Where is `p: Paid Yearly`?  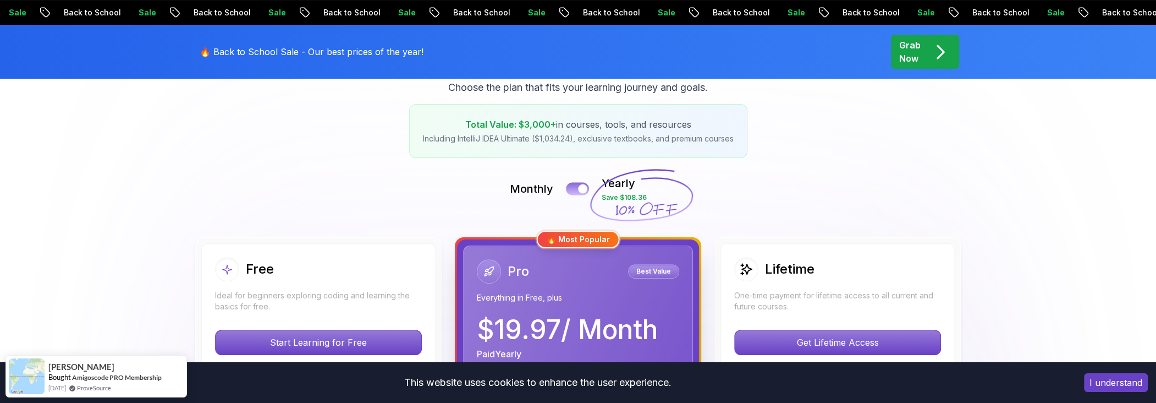 p: Paid Yearly is located at coordinates (499, 354).